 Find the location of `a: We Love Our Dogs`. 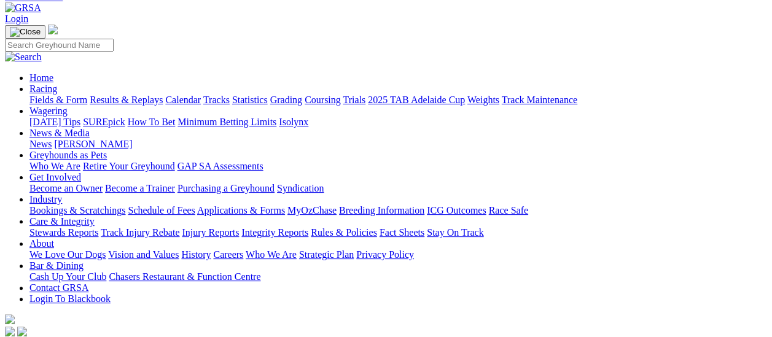

a: We Love Our Dogs is located at coordinates (68, 254).